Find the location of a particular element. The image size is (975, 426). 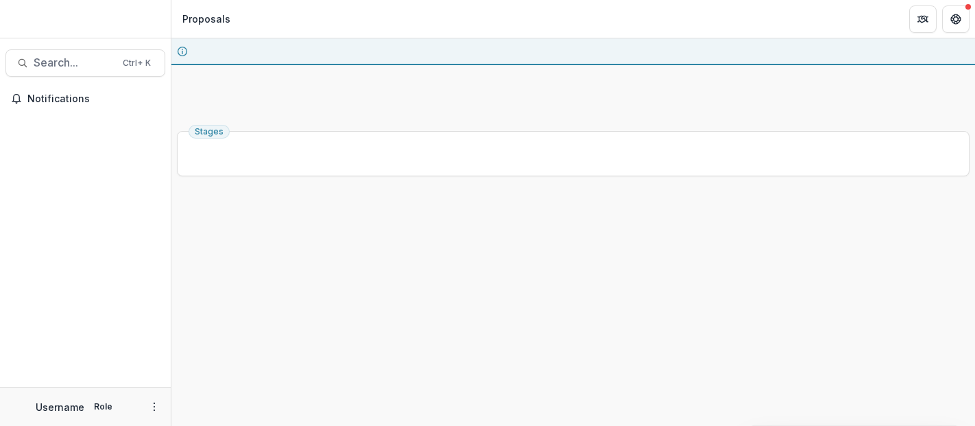

span: Notifications is located at coordinates (93, 99).